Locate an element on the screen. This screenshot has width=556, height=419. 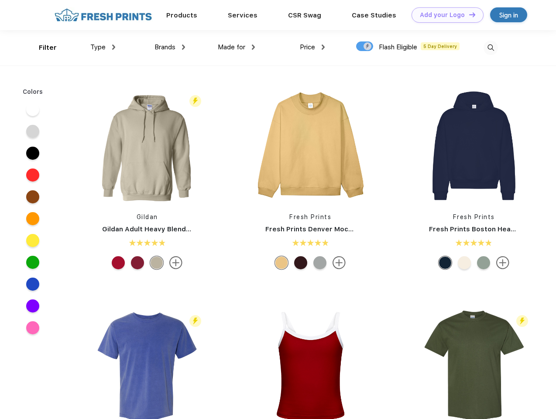
a: Fresh Prints Denver Mock Neck Heavyweight Sweatshirt is located at coordinates (360, 229).